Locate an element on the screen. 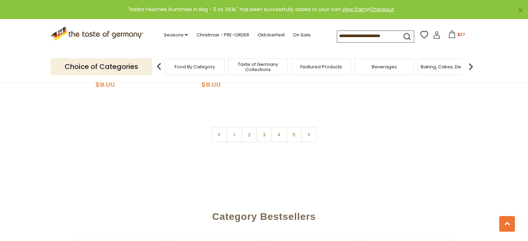 The height and width of the screenshot is (241, 528). a: Taste of Germany Collections is located at coordinates (258, 67).